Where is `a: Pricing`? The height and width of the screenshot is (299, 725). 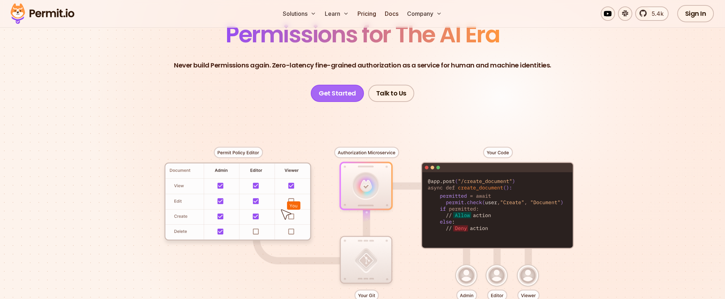
a: Pricing is located at coordinates (367, 14).